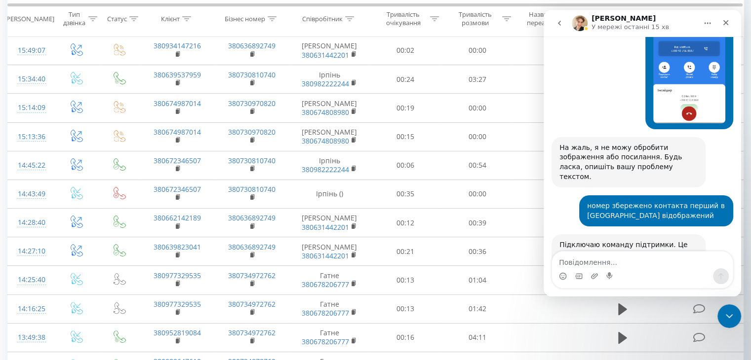  I want to click on button: Завантажити вкладений файл, so click(51, 267).